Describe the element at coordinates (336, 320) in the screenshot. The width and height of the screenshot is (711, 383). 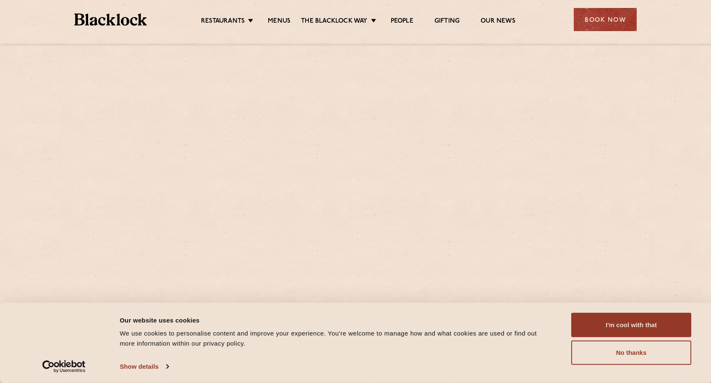
I see `div: Our website uses cookies` at that location.